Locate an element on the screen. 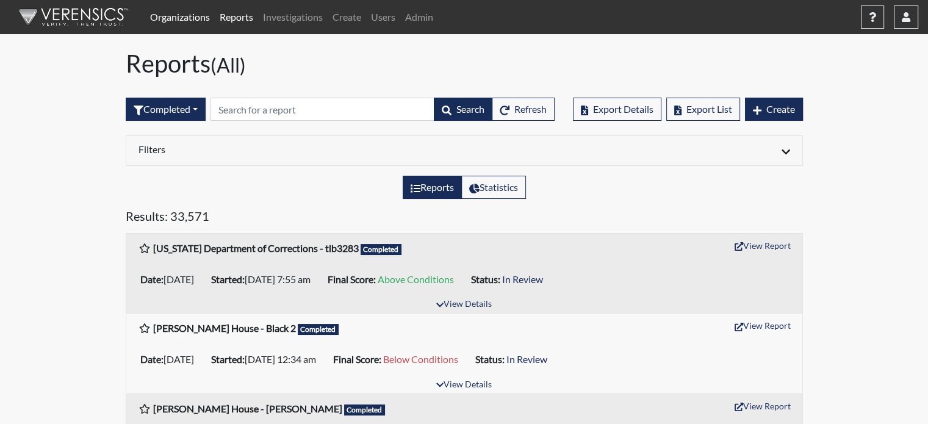  h5: Results: 33,571 is located at coordinates (464, 218).